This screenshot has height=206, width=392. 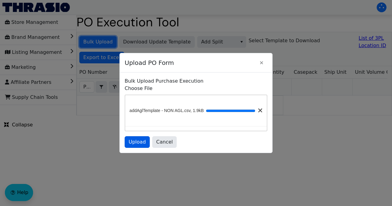 What do you see at coordinates (196, 88) in the screenshot?
I see `label: Choose File` at bounding box center [196, 88].